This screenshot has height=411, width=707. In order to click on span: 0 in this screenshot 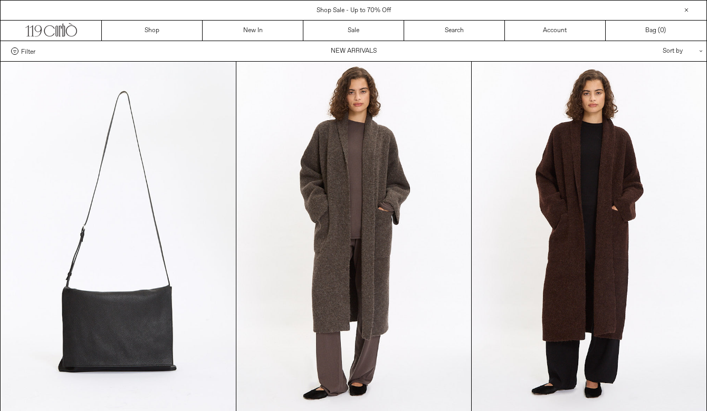, I will do `click(662, 31)`.